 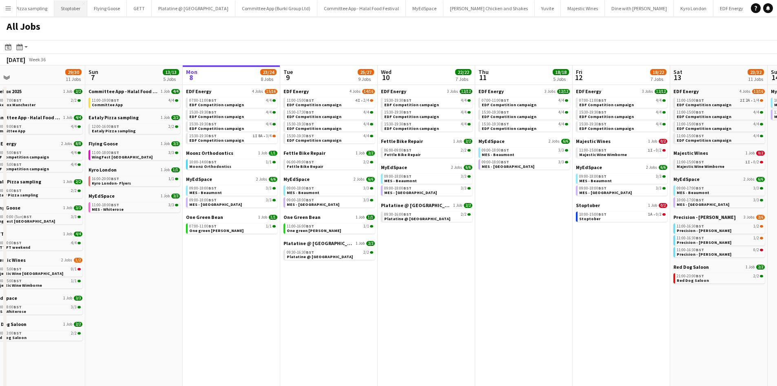 I want to click on a: EDF Energy4 Jobs13/16, so click(x=719, y=91).